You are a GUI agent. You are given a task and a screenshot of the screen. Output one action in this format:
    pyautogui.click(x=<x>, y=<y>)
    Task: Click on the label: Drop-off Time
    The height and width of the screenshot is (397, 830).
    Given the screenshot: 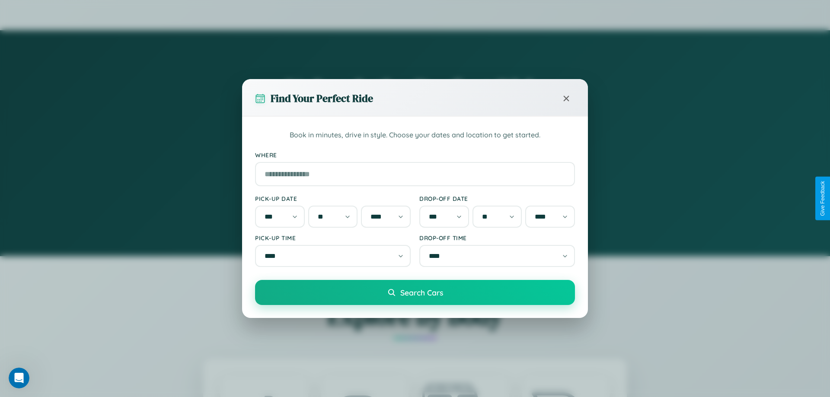 What is the action you would take?
    pyautogui.click(x=497, y=238)
    